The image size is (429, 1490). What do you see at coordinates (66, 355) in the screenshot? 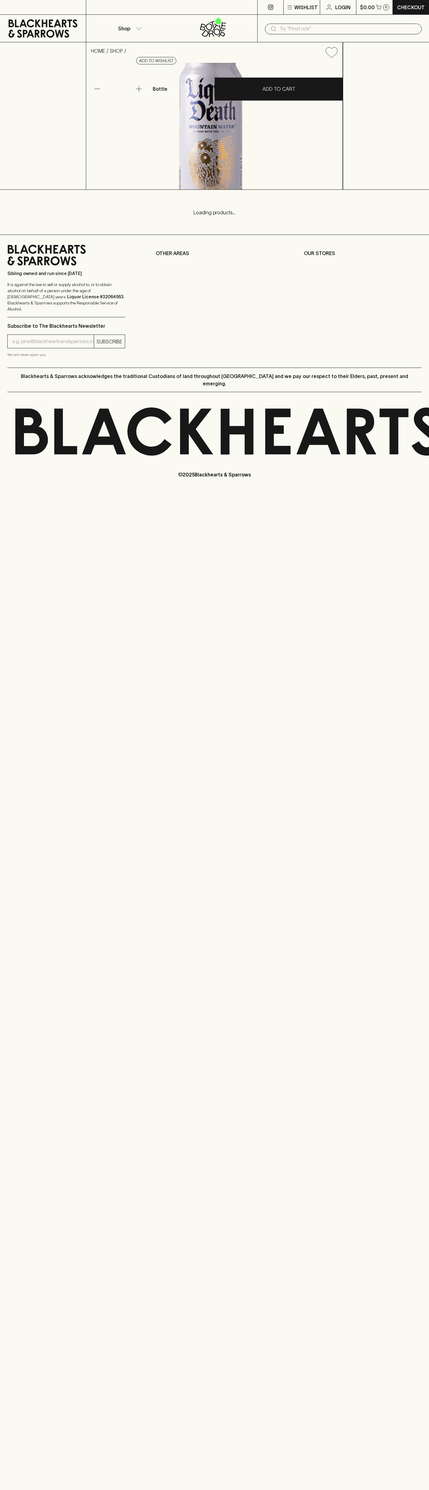
I see `p: We will never spam you` at bounding box center [66, 355].